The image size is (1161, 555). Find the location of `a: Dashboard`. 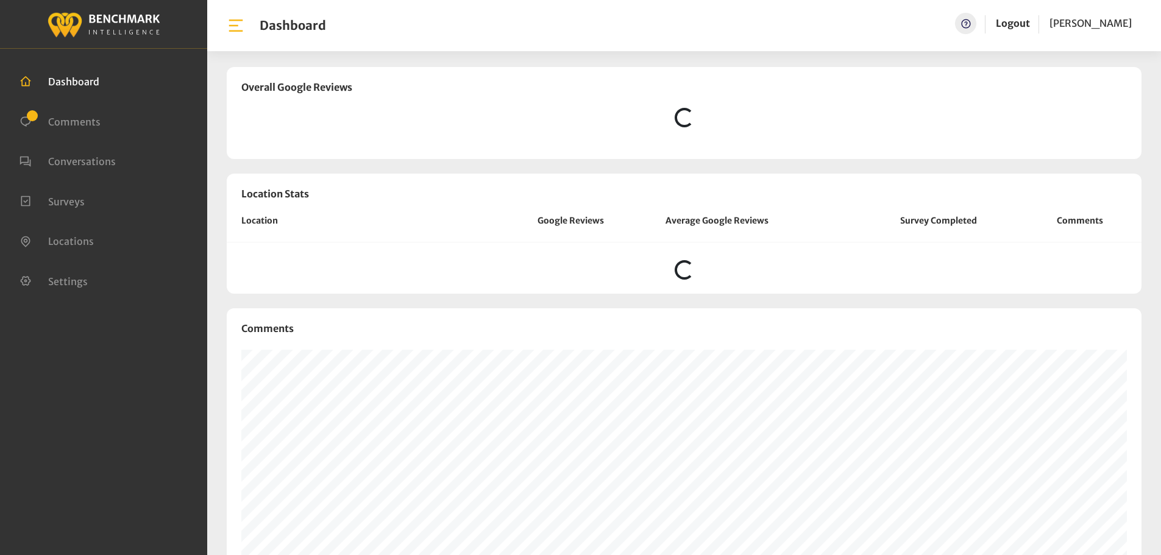

a: Dashboard is located at coordinates (59, 80).